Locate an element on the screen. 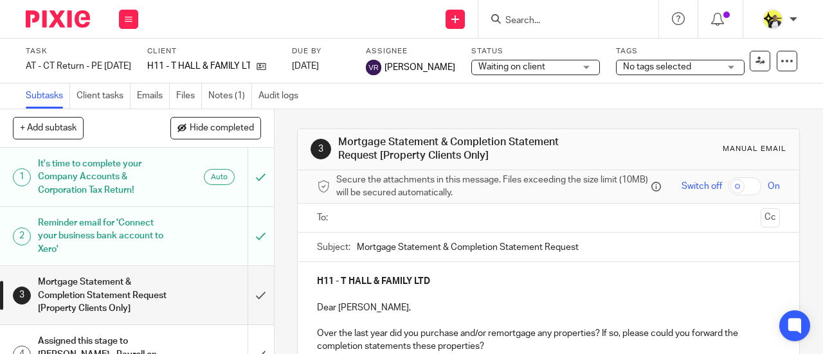 The image size is (823, 354). button: + Add subtask is located at coordinates (48, 128).